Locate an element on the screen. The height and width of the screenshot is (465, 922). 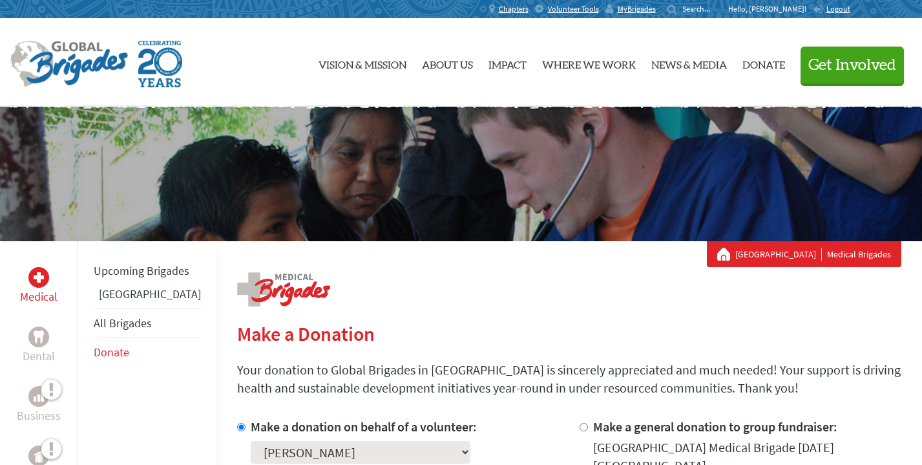
p: Business is located at coordinates (39, 416).